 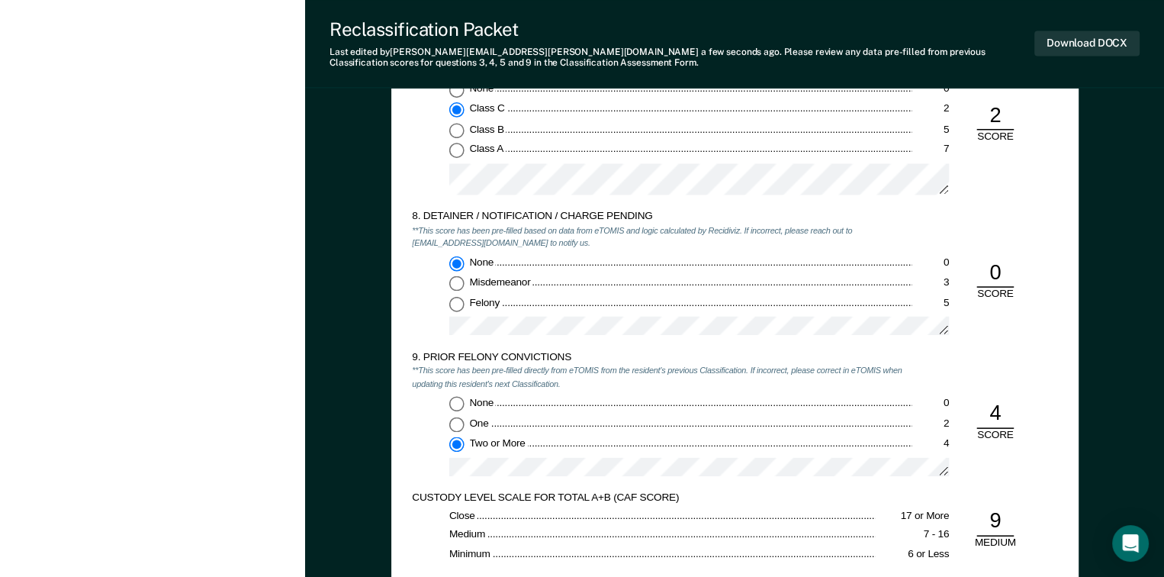 I want to click on div: 8. DETAINER / NOTIFICATION / CHARGE PENDING, so click(x=661, y=217).